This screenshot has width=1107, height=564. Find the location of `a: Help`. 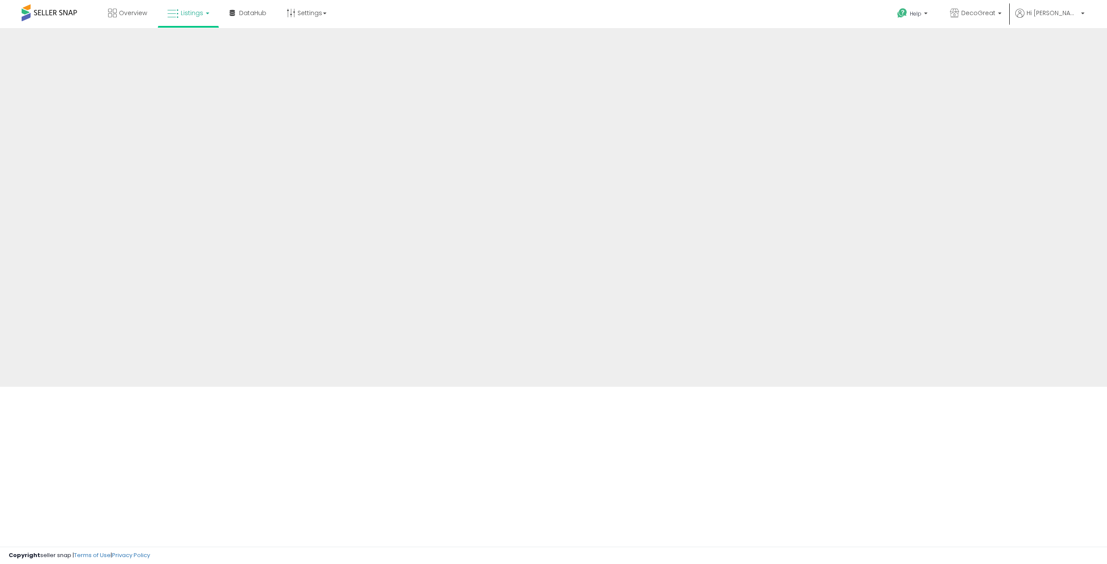

a: Help is located at coordinates (913, 15).